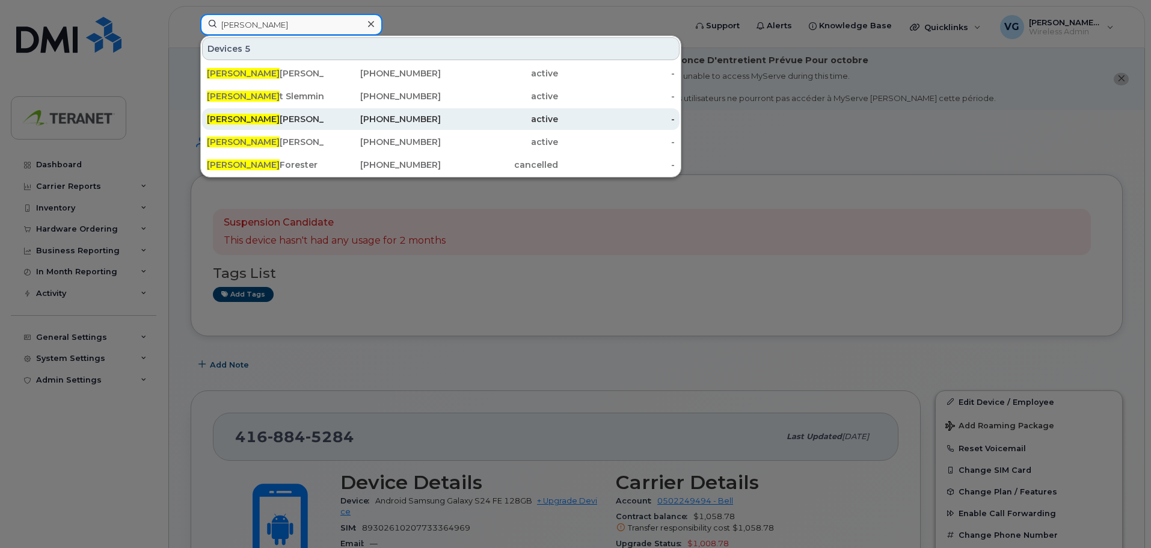  What do you see at coordinates (499, 165) in the screenshot?
I see `div: cancelled` at bounding box center [499, 165].